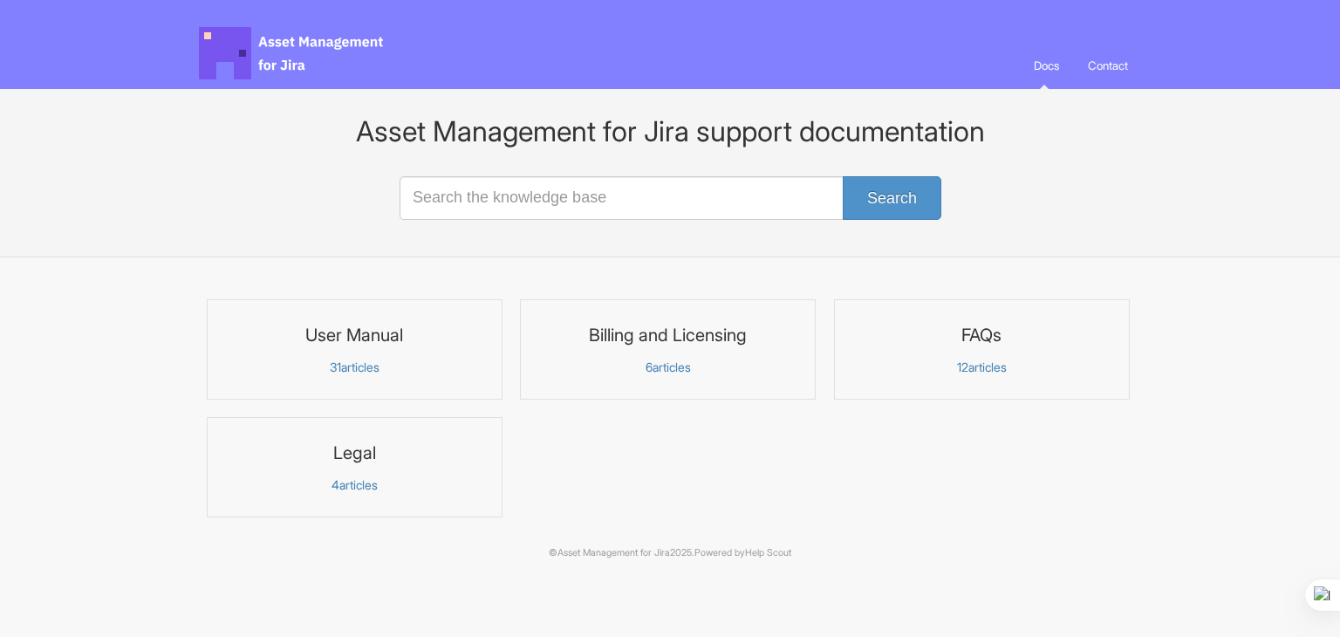  I want to click on h3: Legal, so click(354, 453).